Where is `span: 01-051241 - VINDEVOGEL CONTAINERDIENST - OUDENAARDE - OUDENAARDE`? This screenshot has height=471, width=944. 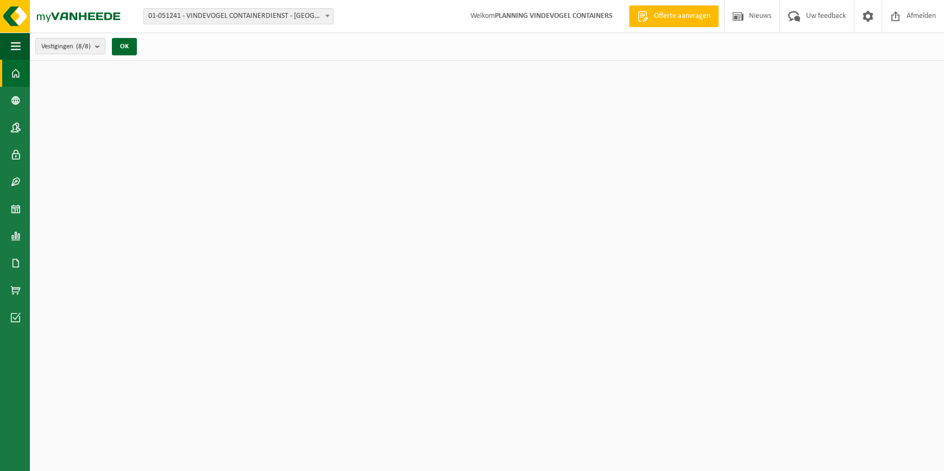
span: 01-051241 - VINDEVOGEL CONTAINERDIENST - OUDENAARDE - OUDENAARDE is located at coordinates (238, 16).